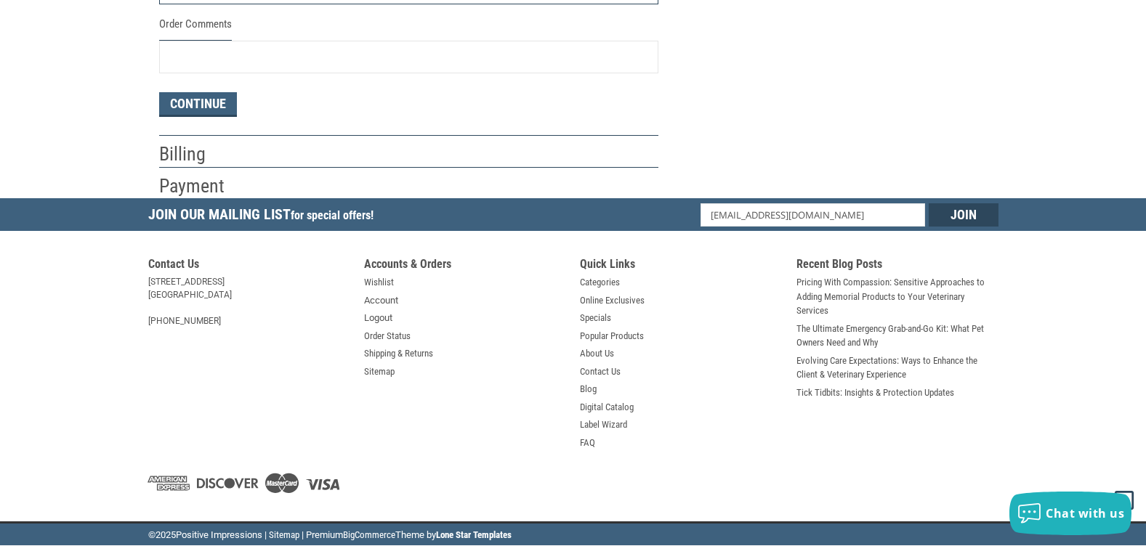  Describe the element at coordinates (596, 354) in the screenshot. I see `a: About Us` at that location.